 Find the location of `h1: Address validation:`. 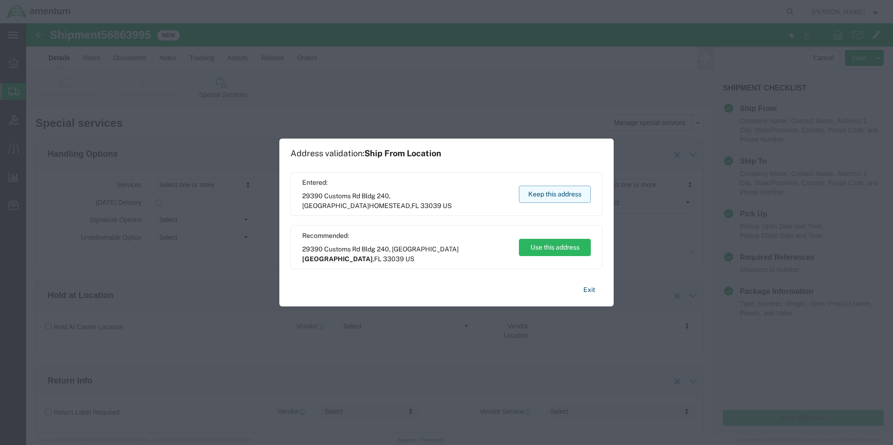

h1: Address validation: is located at coordinates (366, 154).